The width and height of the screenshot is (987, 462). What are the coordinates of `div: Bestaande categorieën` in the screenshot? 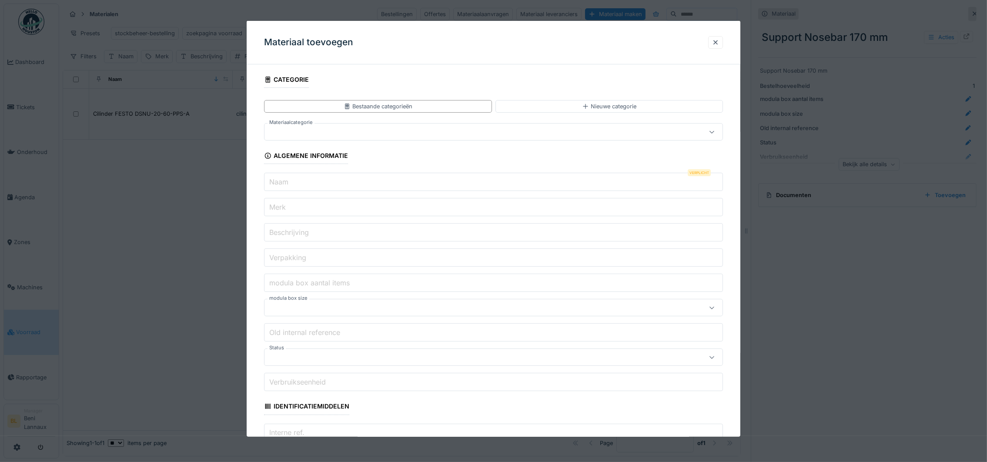 It's located at (378, 106).